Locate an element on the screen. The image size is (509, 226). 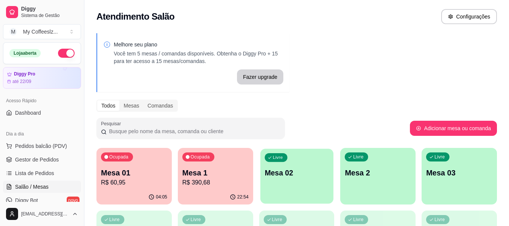
button: Configurações is located at coordinates (469, 17).